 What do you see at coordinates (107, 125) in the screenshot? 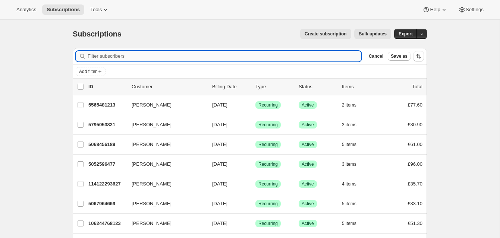
I see `p: 5795053821` at bounding box center [107, 125].